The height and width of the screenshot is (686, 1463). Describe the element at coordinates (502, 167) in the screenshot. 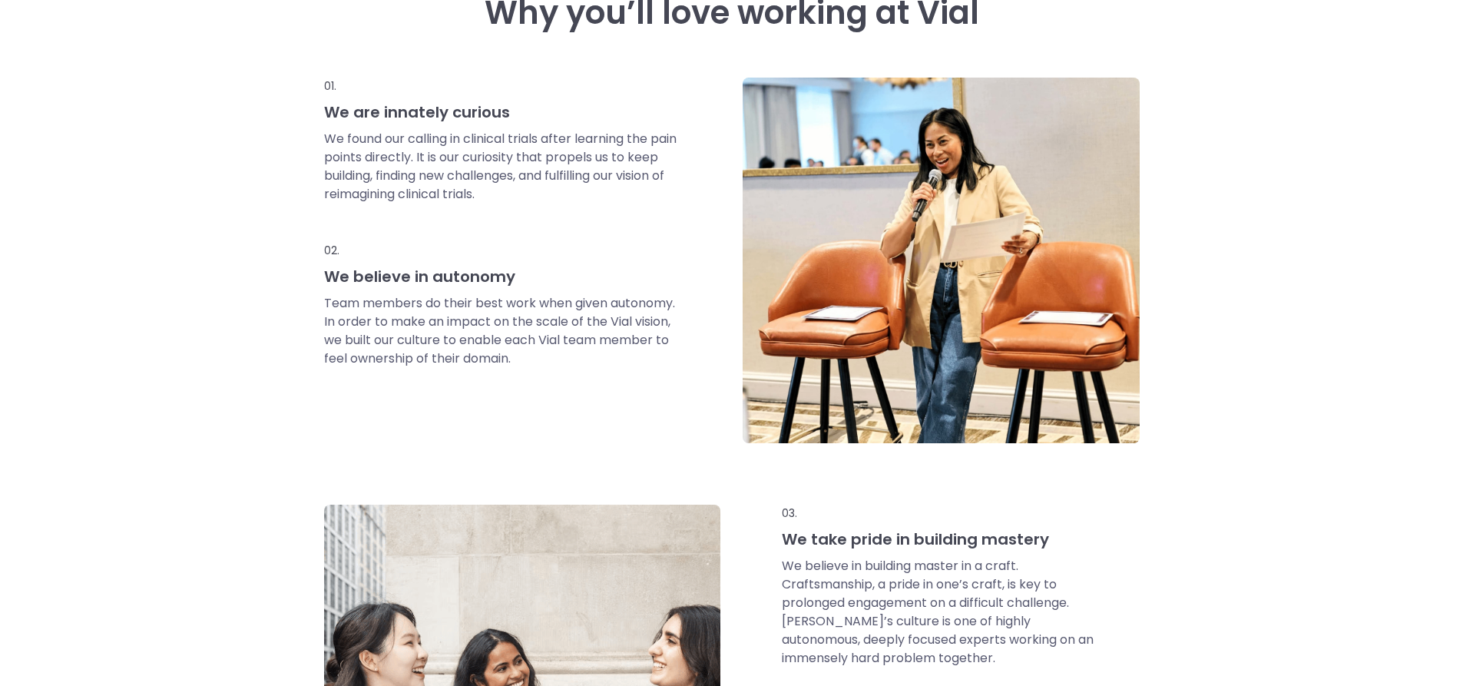

I see `p: We found our calling in clinical trials after learning the pain points directly. It is our curios...` at that location.